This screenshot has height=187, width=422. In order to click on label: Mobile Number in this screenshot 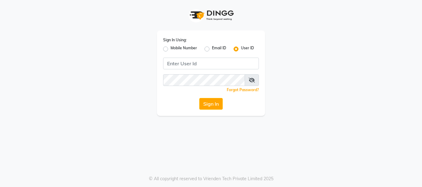, I will do `click(184, 49)`.